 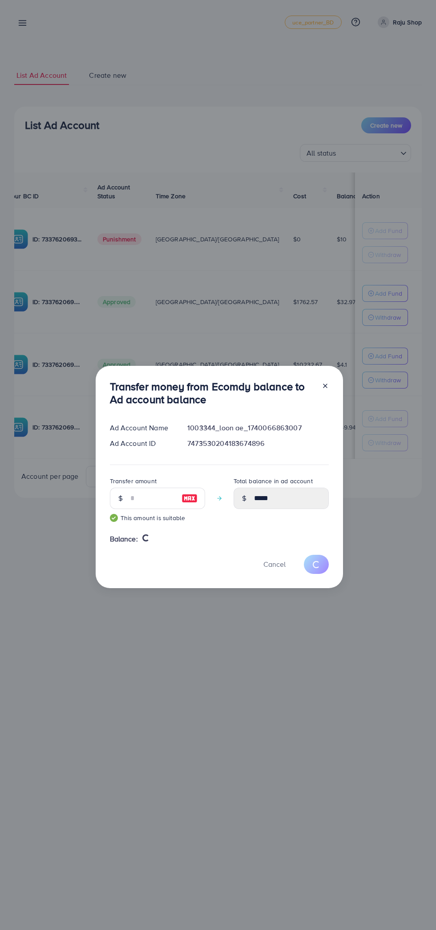 What do you see at coordinates (114, 518) in the screenshot?
I see `img: guide` at bounding box center [114, 518].